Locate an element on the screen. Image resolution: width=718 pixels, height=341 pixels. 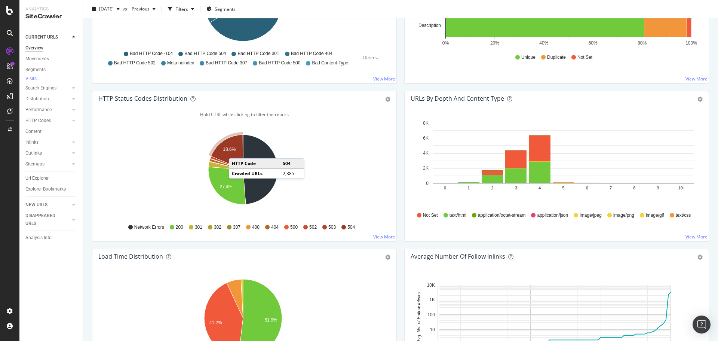
button: Filters is located at coordinates (181, 9).